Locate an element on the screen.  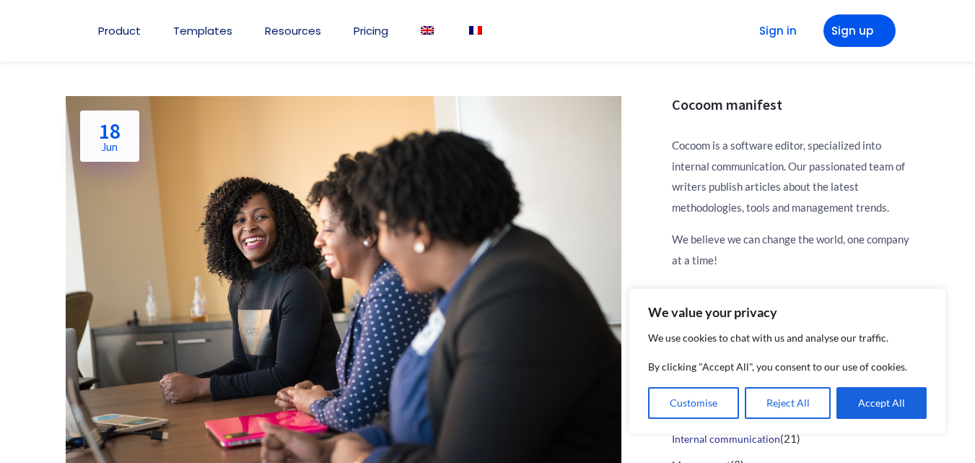
a: Pricing is located at coordinates (371, 30).